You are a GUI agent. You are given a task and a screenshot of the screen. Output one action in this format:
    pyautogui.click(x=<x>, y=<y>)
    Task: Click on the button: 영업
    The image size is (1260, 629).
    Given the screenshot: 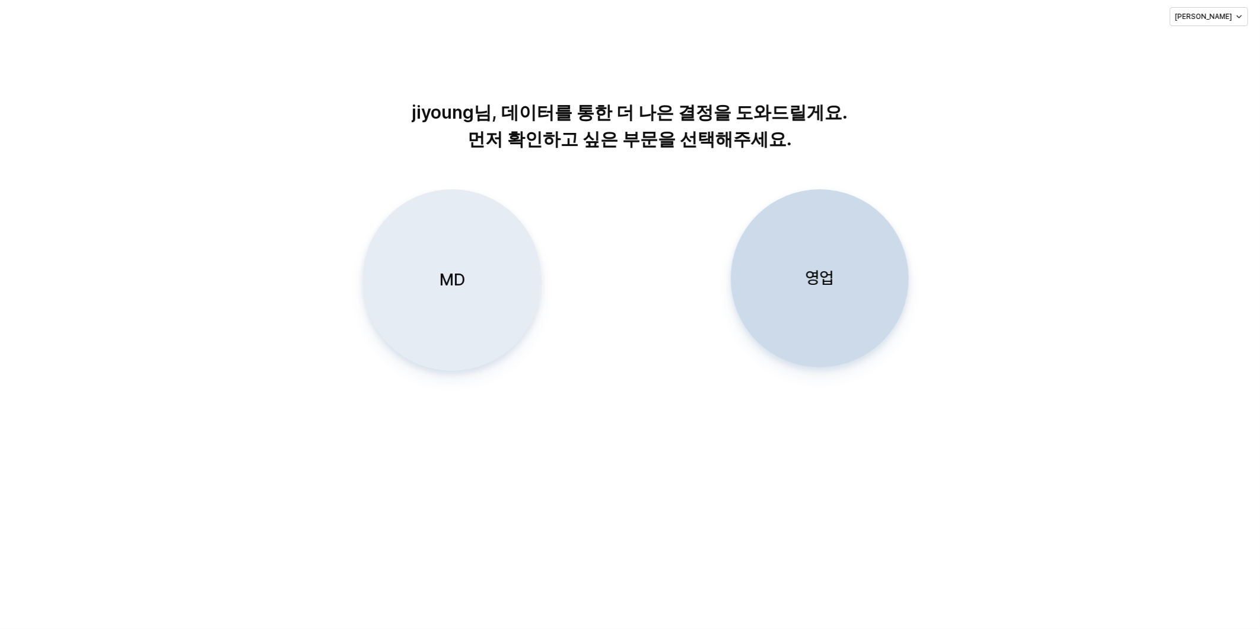 What is the action you would take?
    pyautogui.click(x=820, y=278)
    